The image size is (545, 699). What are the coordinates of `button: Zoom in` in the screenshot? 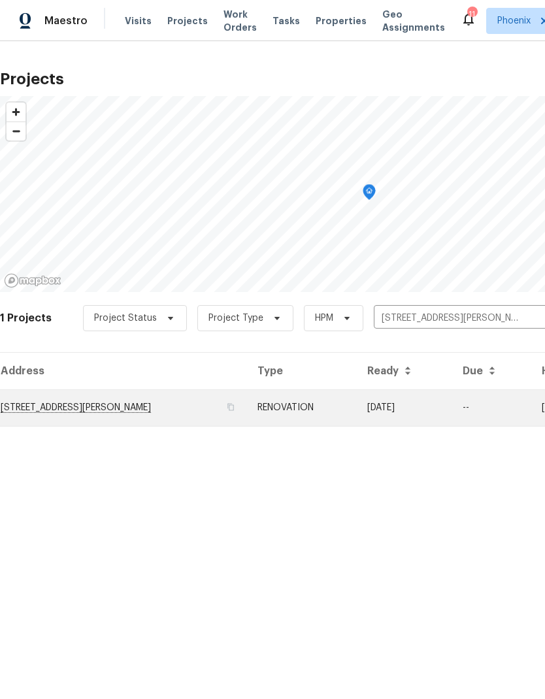 It's located at (16, 112).